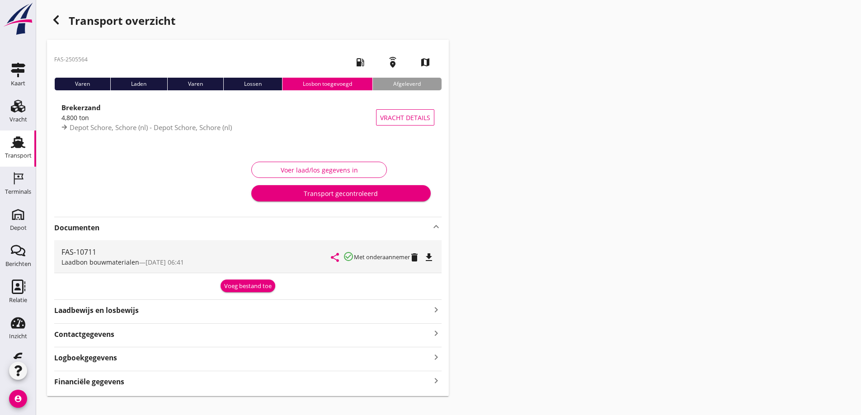 The width and height of the screenshot is (861, 415). Describe the element at coordinates (85, 358) in the screenshot. I see `strong: Logboekgegevens` at that location.